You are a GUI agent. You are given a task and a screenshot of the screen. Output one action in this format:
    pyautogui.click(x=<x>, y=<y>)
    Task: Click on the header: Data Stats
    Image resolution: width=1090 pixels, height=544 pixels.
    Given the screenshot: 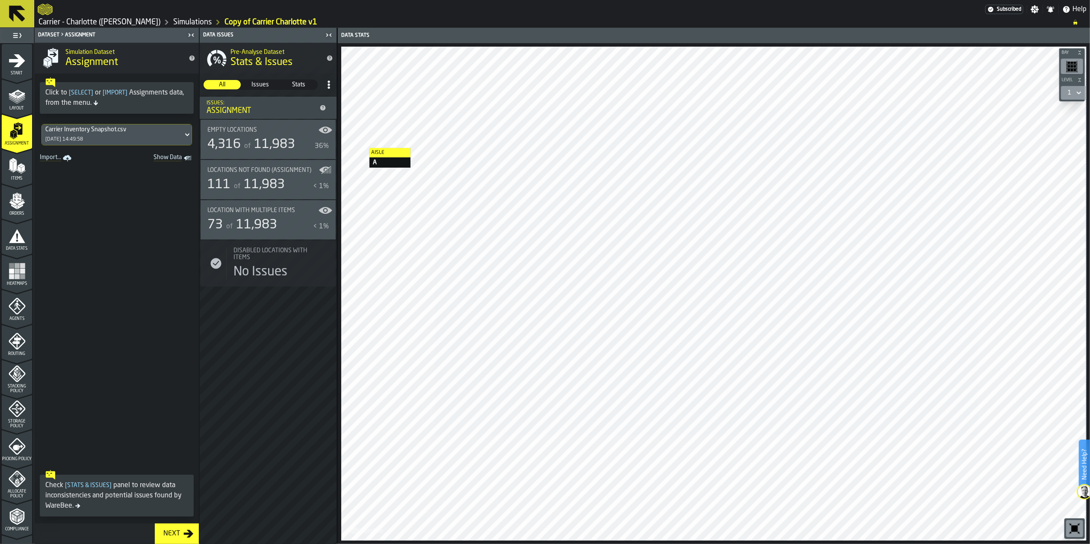 What is the action you would take?
    pyautogui.click(x=714, y=35)
    